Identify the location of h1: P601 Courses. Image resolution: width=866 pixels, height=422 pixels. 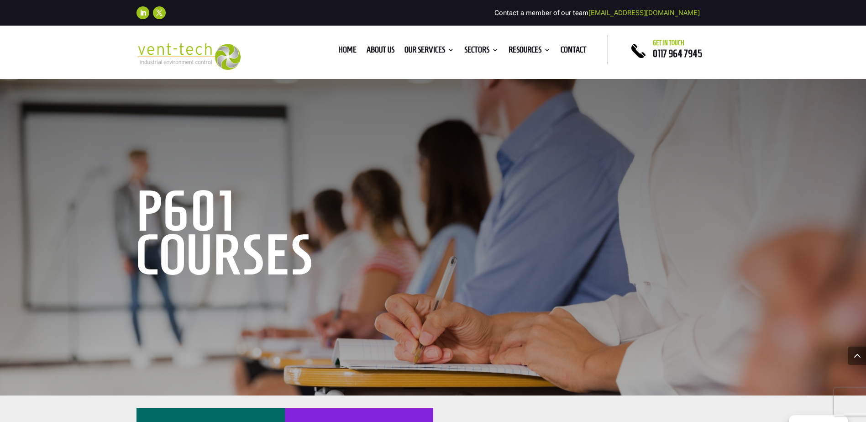
(276, 235).